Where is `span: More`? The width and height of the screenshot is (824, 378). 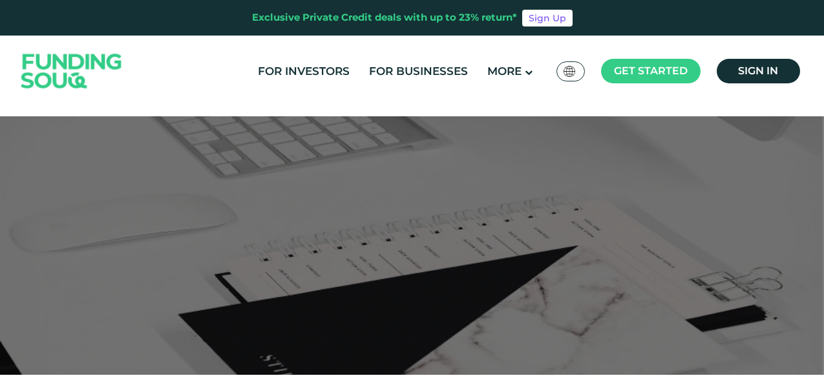
span: More is located at coordinates (504, 71).